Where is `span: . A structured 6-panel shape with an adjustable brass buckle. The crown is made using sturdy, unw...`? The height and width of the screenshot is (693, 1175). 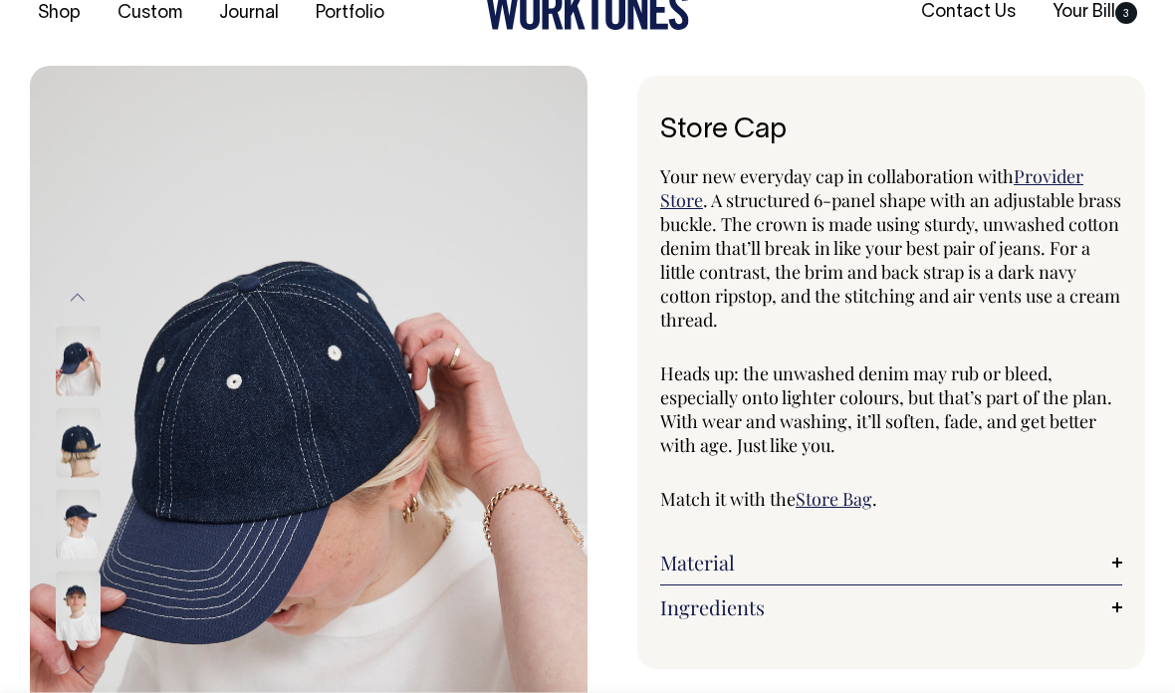 span: . A structured 6-panel shape with an adjustable brass buckle. The crown is made using sturdy, unw... is located at coordinates (891, 260).